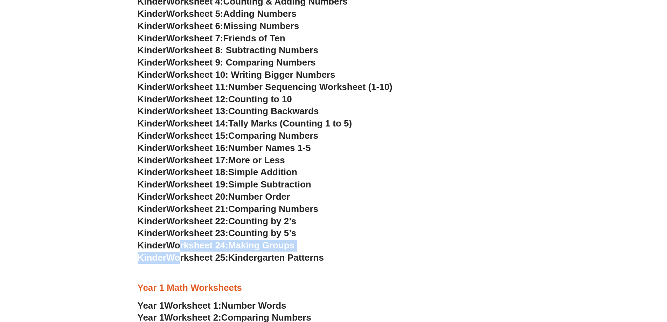  What do you see at coordinates (217, 14) in the screenshot?
I see `a: KinderWorksheet 5:Adding Numbers` at bounding box center [217, 14].